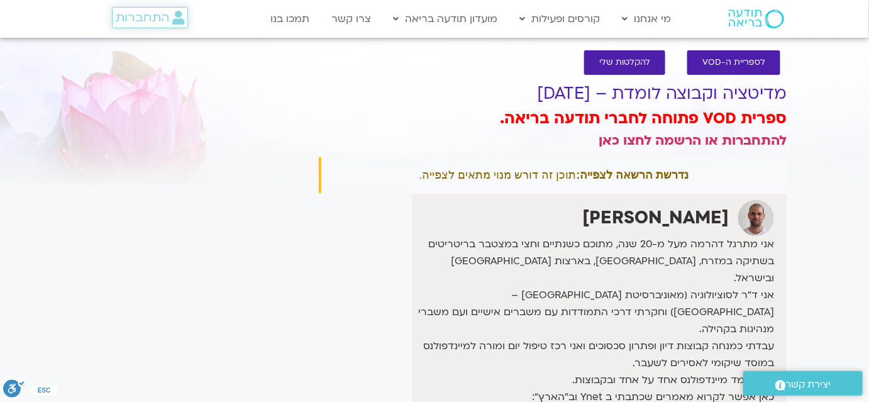  What do you see at coordinates (756, 218) in the screenshot?
I see `img: דקל קנטי` at bounding box center [756, 218].